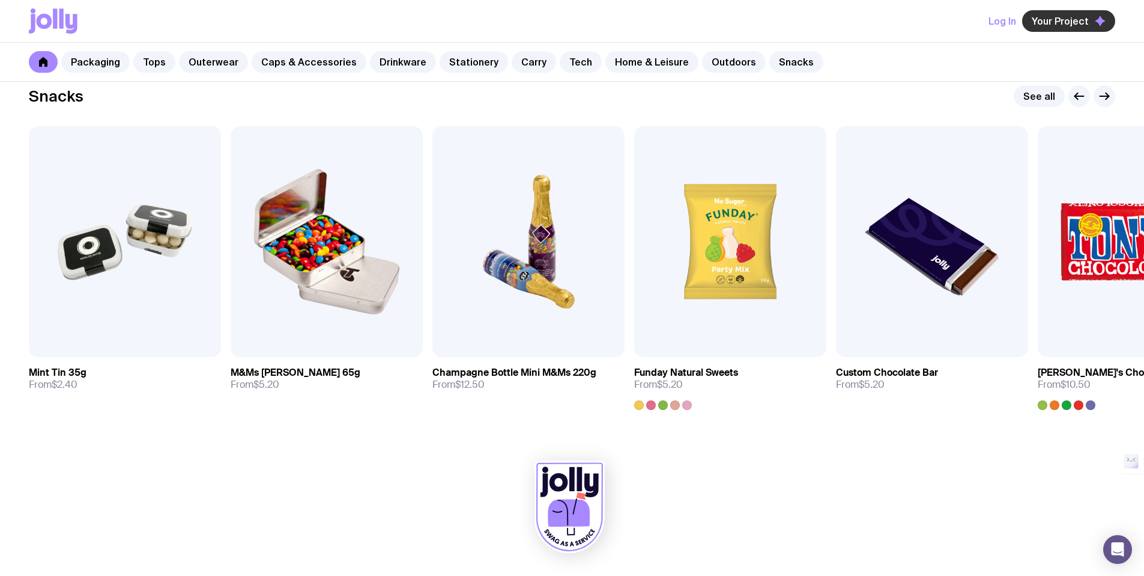  I want to click on h3: Custom Chocolate Bar, so click(887, 372).